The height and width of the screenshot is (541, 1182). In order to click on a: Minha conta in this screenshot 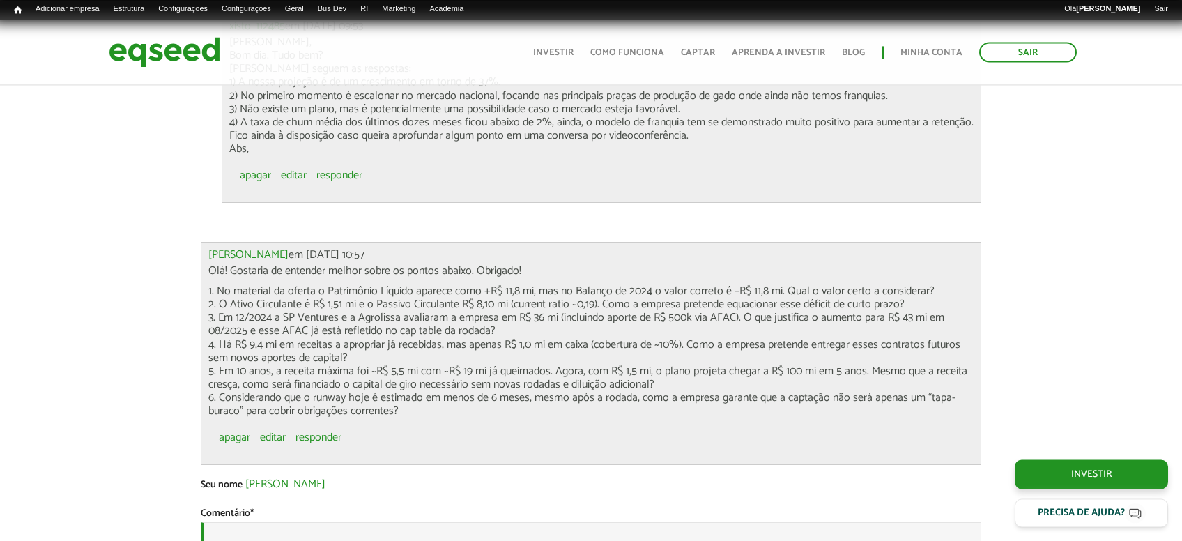, I will do `click(931, 52)`.